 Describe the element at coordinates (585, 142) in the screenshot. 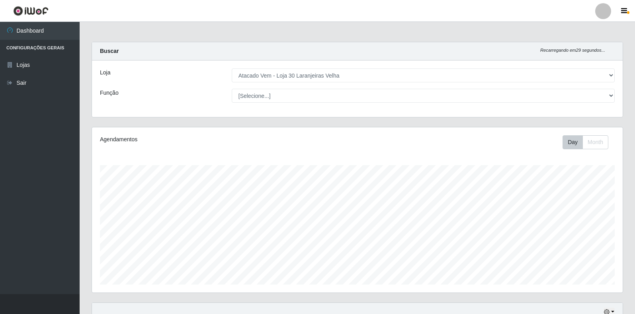

I see `div: First group` at that location.